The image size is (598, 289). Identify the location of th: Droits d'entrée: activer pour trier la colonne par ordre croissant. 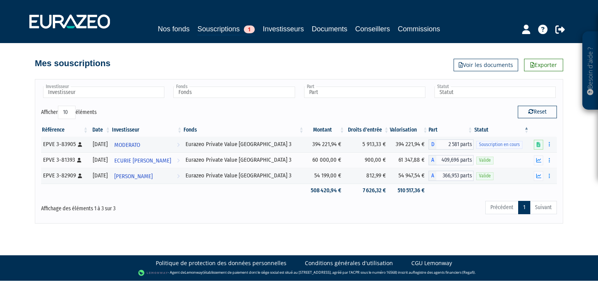
(368, 130).